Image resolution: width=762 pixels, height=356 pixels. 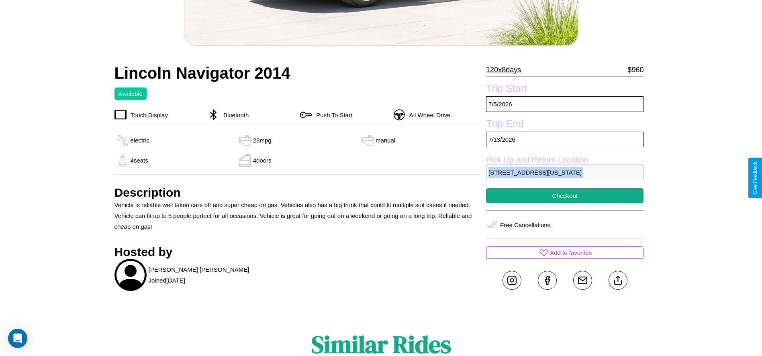 I want to click on h3: Description, so click(x=299, y=193).